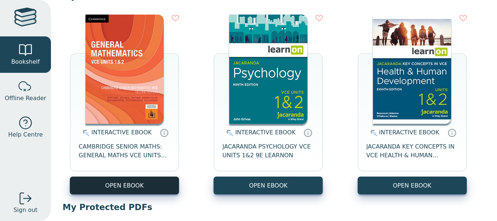 The height and width of the screenshot is (221, 497). Describe the element at coordinates (268, 69) in the screenshot. I see `img: 5dbb8fc4-eac2-4bdb-8cd5-a7394438c953.jpg` at that location.